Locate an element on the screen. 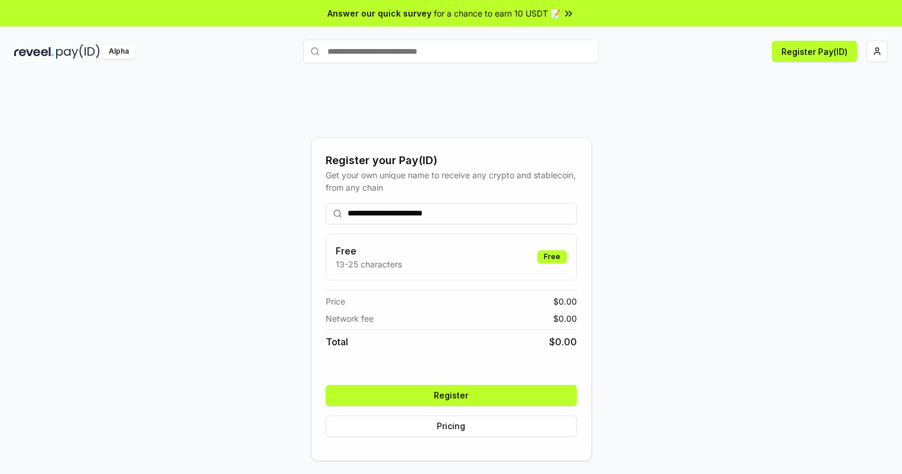  button: Register is located at coordinates (451, 396).